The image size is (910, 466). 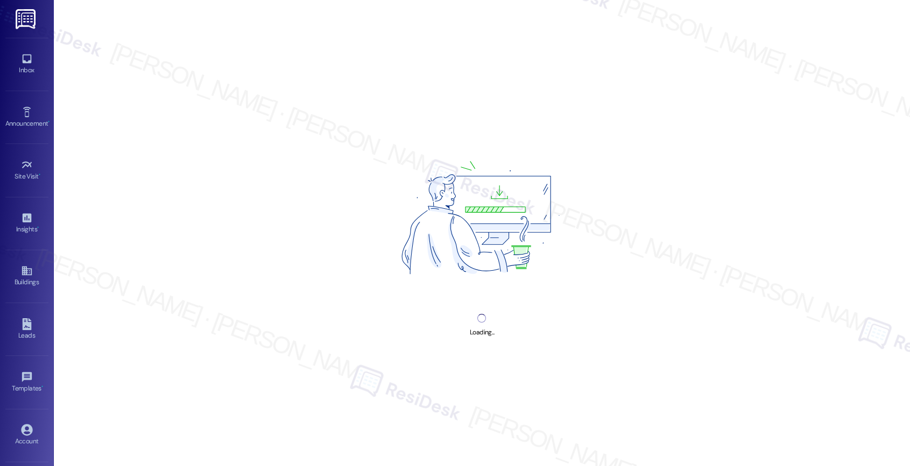 I want to click on a: Inbox, so click(x=27, y=64).